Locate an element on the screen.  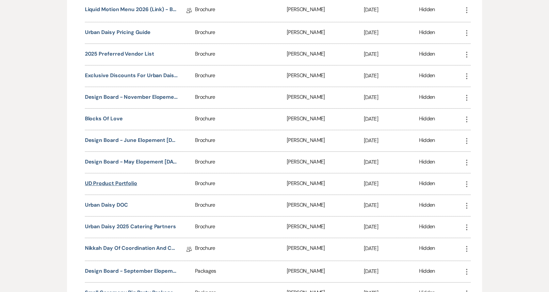
button: 2025 Preferred Vendor List is located at coordinates (120, 54).